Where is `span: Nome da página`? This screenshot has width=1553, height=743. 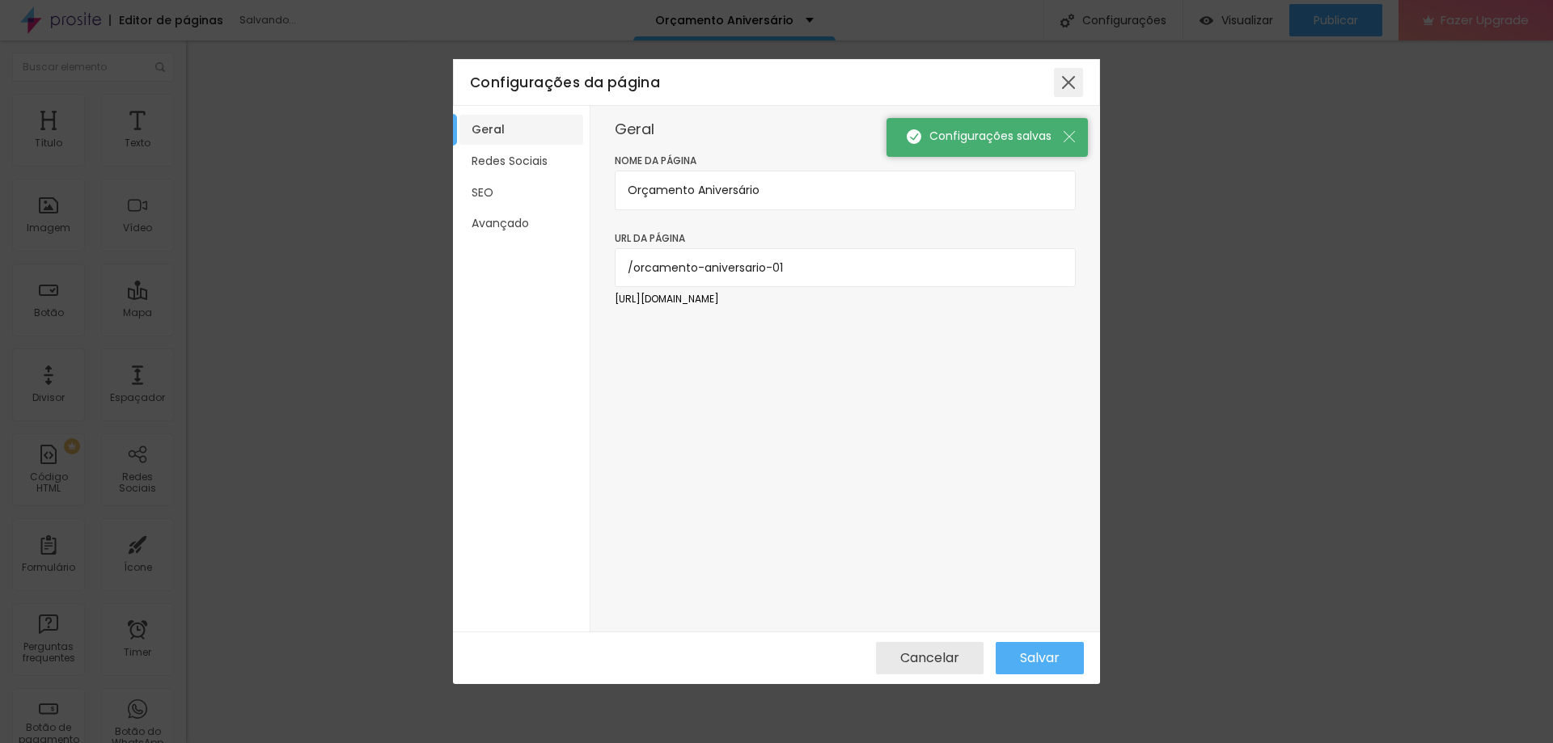 span: Nome da página is located at coordinates (655, 160).